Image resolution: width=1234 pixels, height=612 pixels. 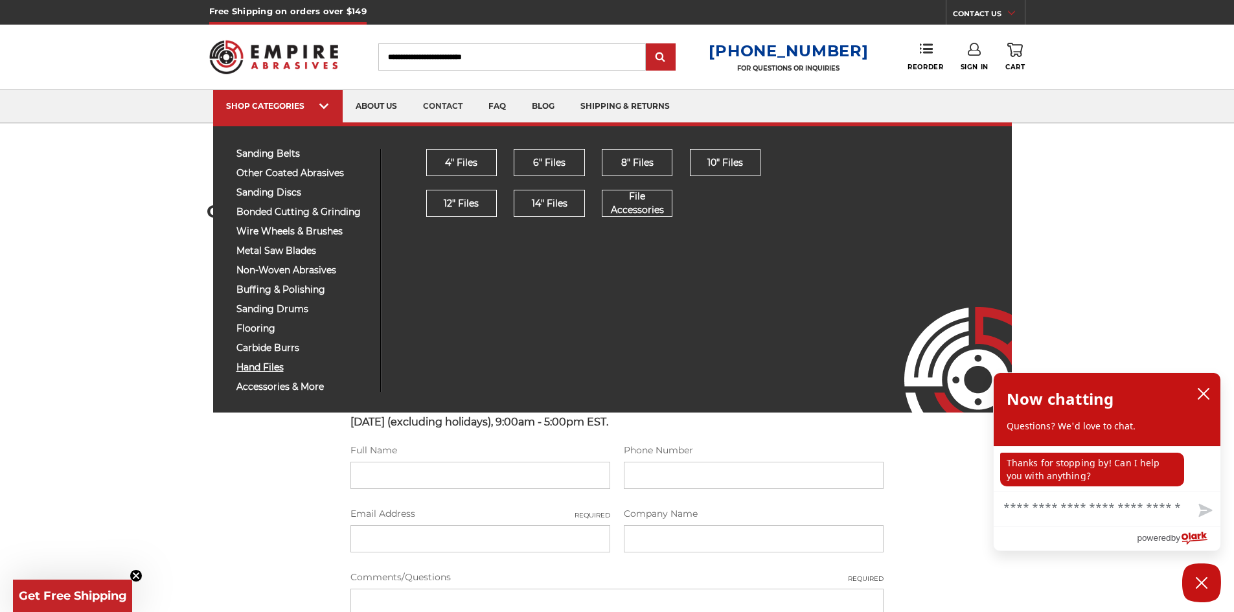 What do you see at coordinates (73, 596) in the screenshot?
I see `div: Get Free ShippingClose teaser` at bounding box center [73, 596].